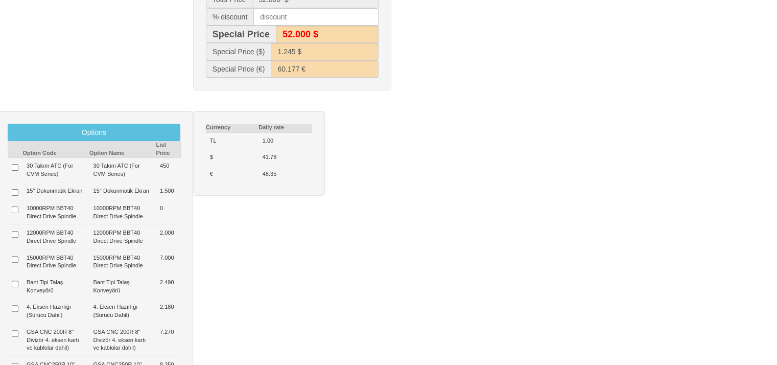 Image resolution: width=777 pixels, height=365 pixels. I want to click on td: 450, so click(168, 169).